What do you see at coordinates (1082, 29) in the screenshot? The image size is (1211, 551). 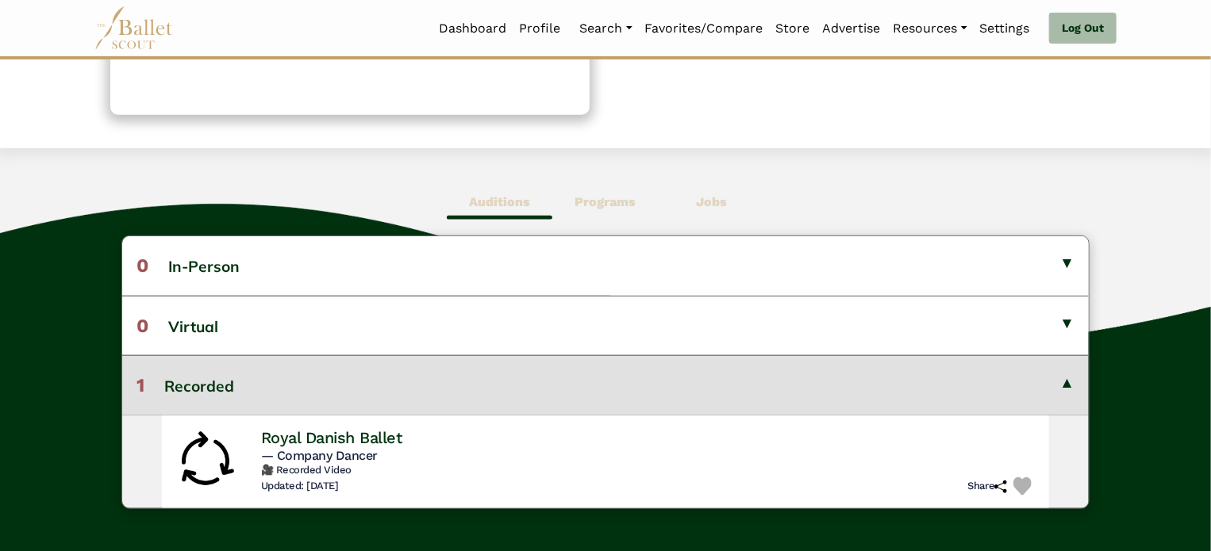 I see `a: Log Out` at bounding box center [1082, 29].